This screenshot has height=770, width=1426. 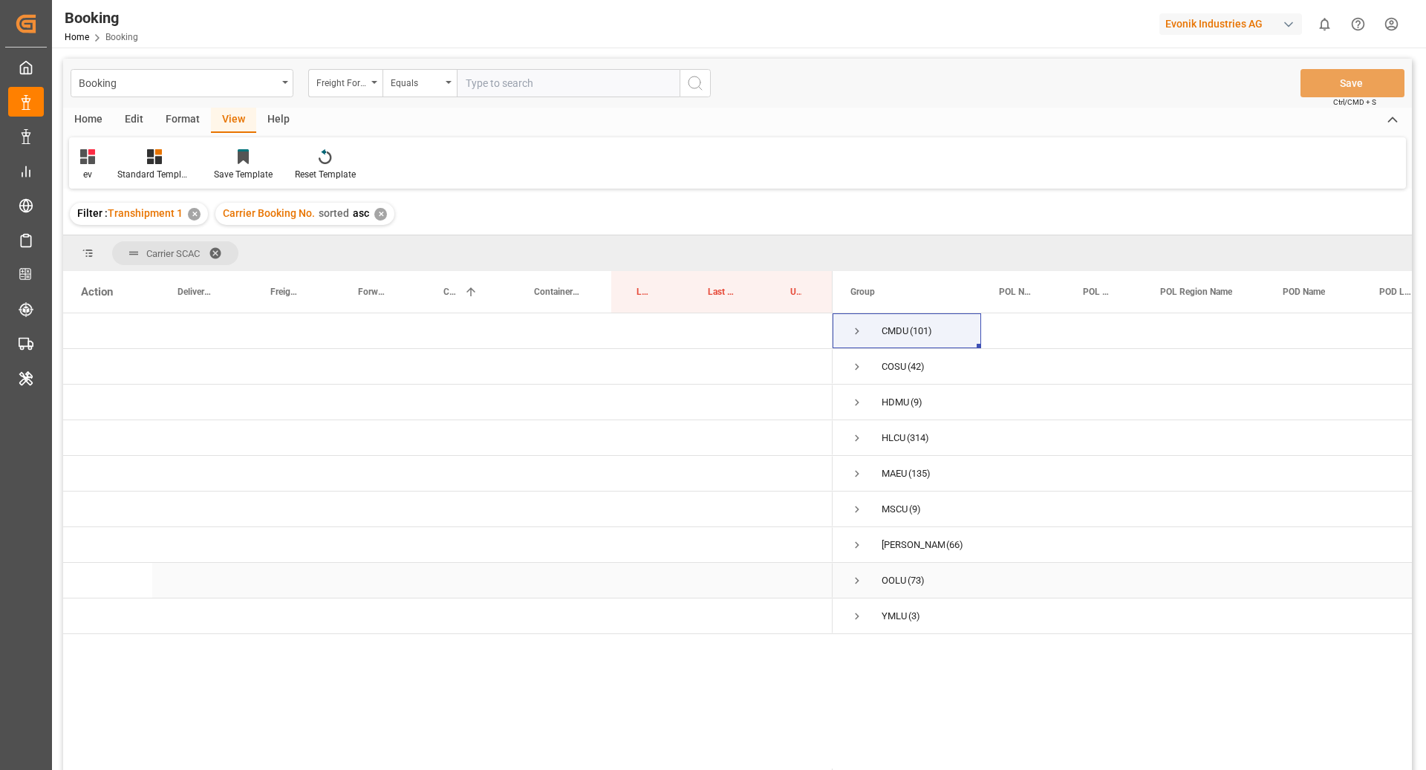 I want to click on div: HDMU, so click(x=895, y=403).